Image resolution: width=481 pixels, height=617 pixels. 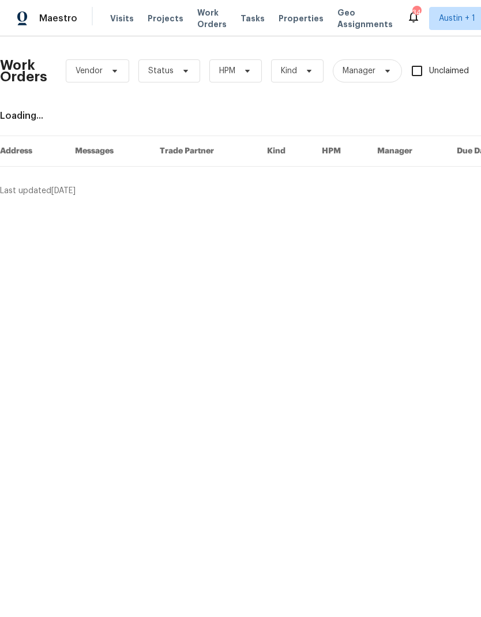 What do you see at coordinates (58, 18) in the screenshot?
I see `span: Maestro` at bounding box center [58, 18].